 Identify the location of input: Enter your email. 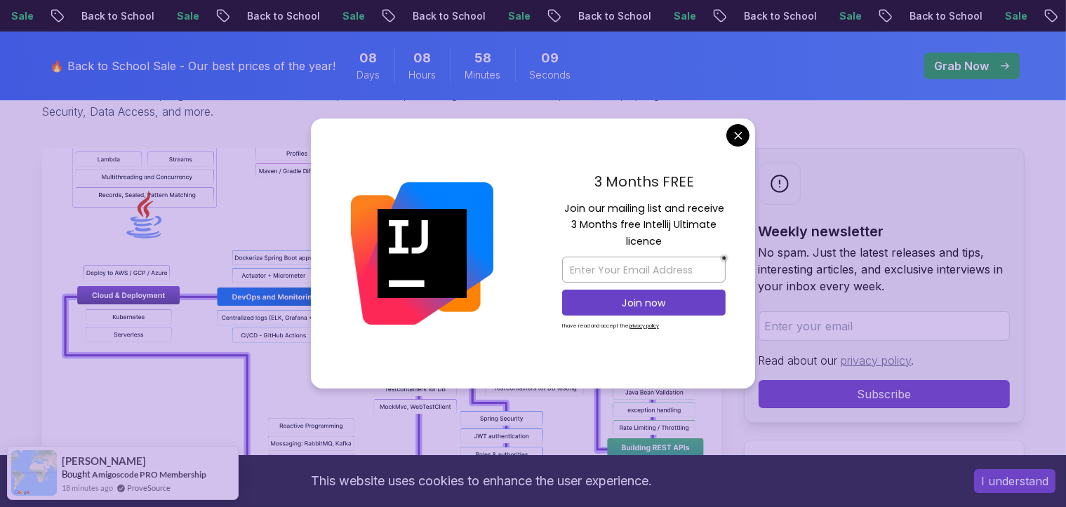
(884, 326).